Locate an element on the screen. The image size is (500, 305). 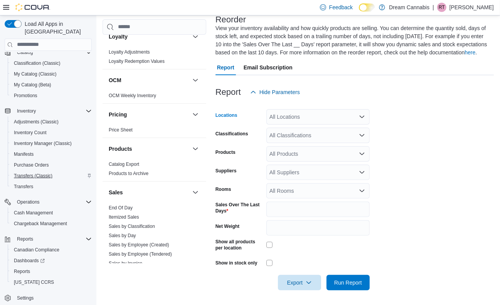
span: Loyalty Adjustments is located at coordinates (129, 52).